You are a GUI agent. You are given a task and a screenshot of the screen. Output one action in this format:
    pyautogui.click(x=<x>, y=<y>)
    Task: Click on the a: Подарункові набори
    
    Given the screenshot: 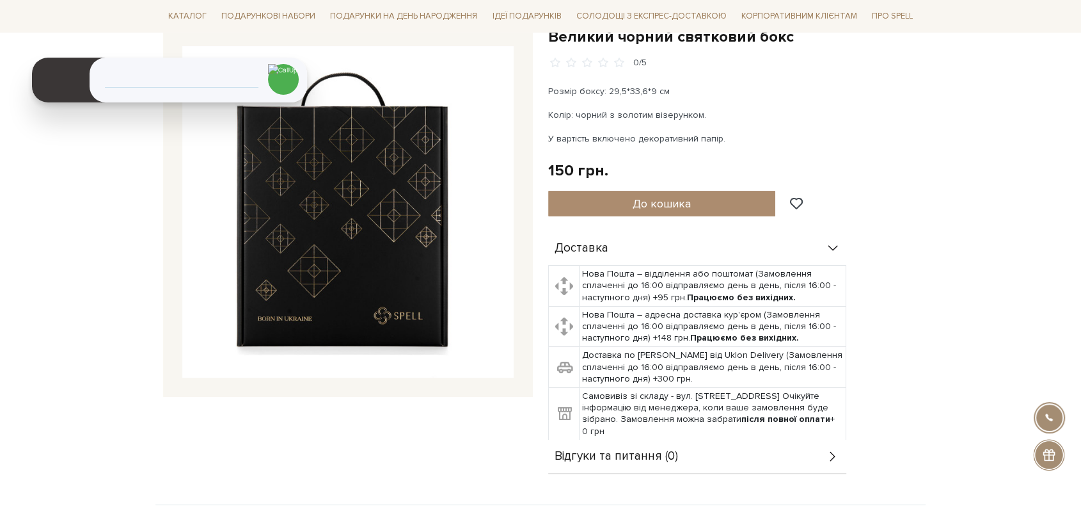 What is the action you would take?
    pyautogui.click(x=268, y=16)
    